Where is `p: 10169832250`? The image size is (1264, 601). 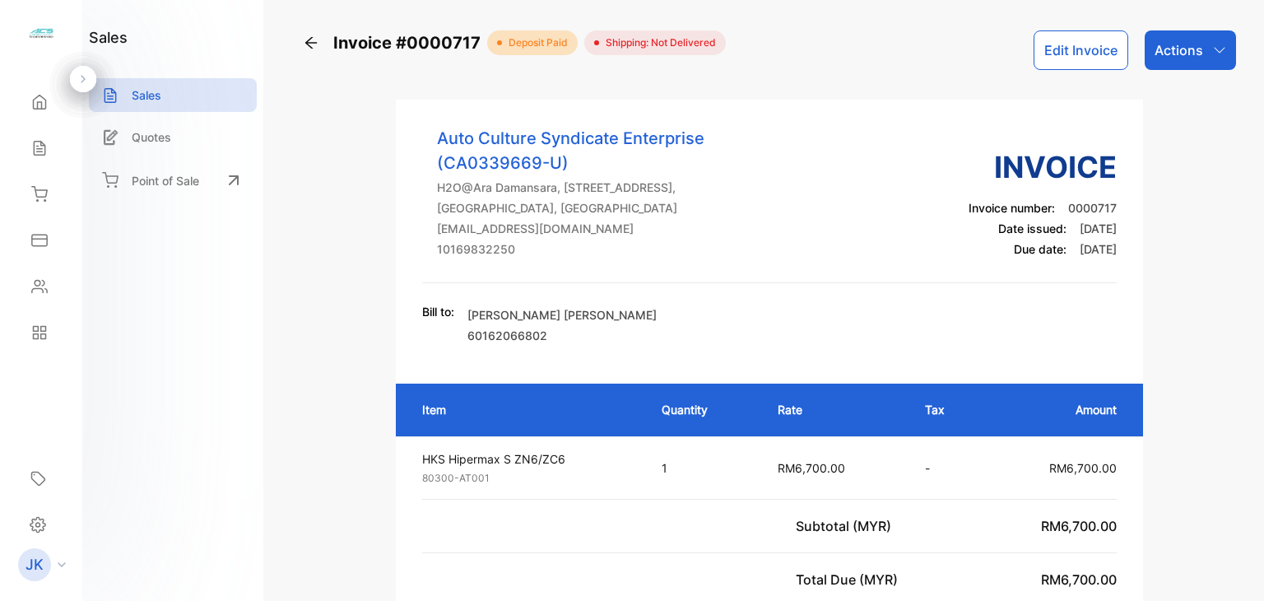 p: 10169832250 is located at coordinates (595, 249).